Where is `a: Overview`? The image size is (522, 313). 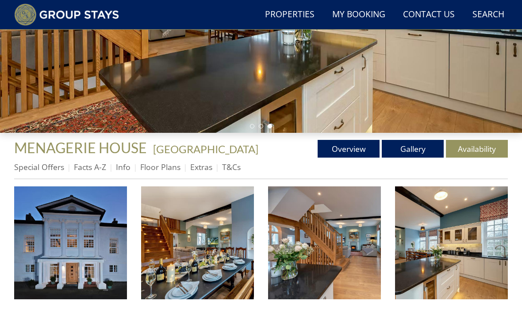
a: Overview is located at coordinates (349, 149).